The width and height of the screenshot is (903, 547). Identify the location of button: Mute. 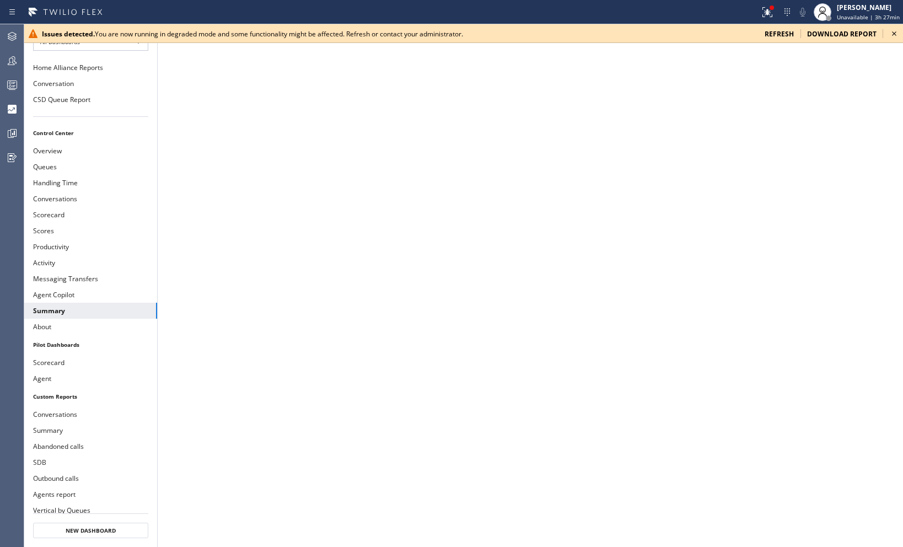
(802, 12).